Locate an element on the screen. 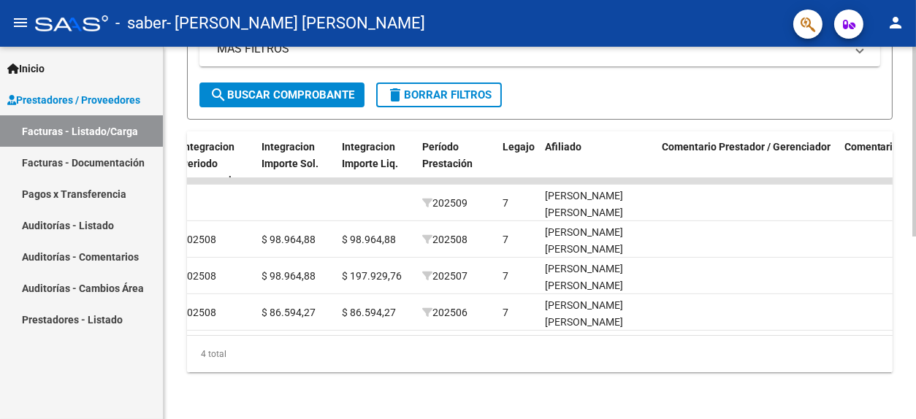  span: Período Prestación is located at coordinates (447, 155).